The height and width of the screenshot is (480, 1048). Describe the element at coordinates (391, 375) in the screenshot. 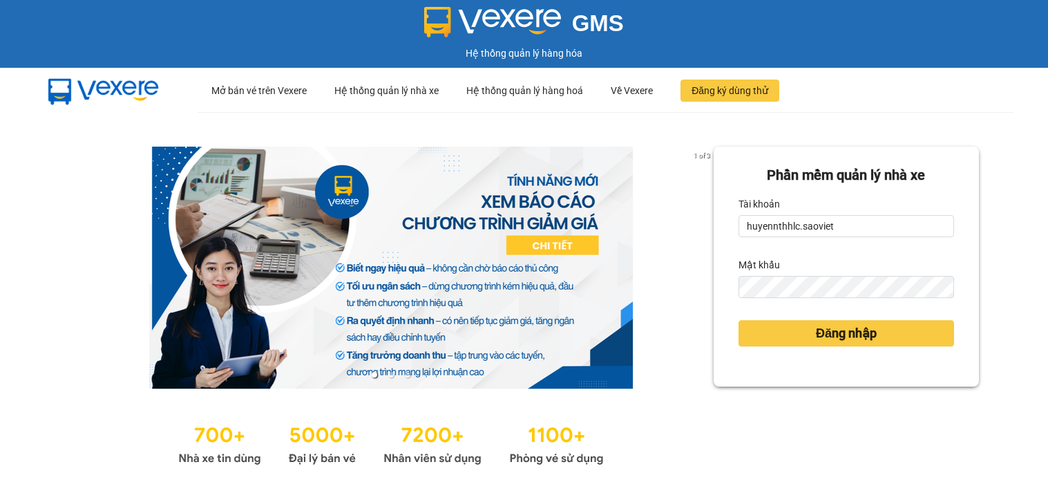

I see `li: slide item 2` at that location.